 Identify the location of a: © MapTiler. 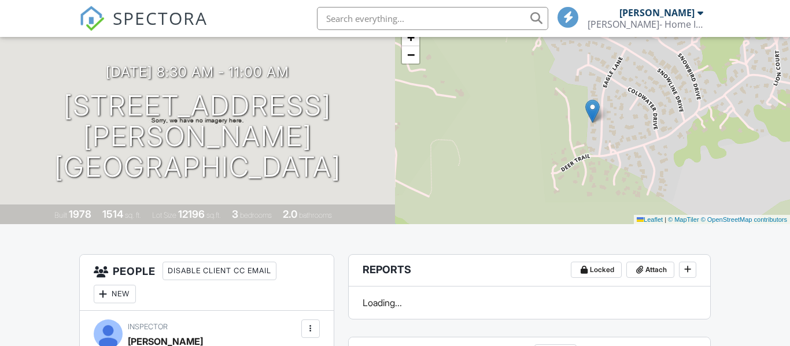
(683, 220).